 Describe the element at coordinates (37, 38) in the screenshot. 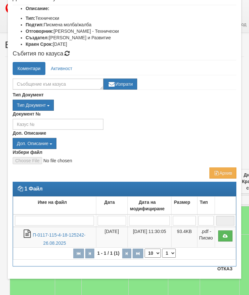

I see `b: Създател:` at that location.